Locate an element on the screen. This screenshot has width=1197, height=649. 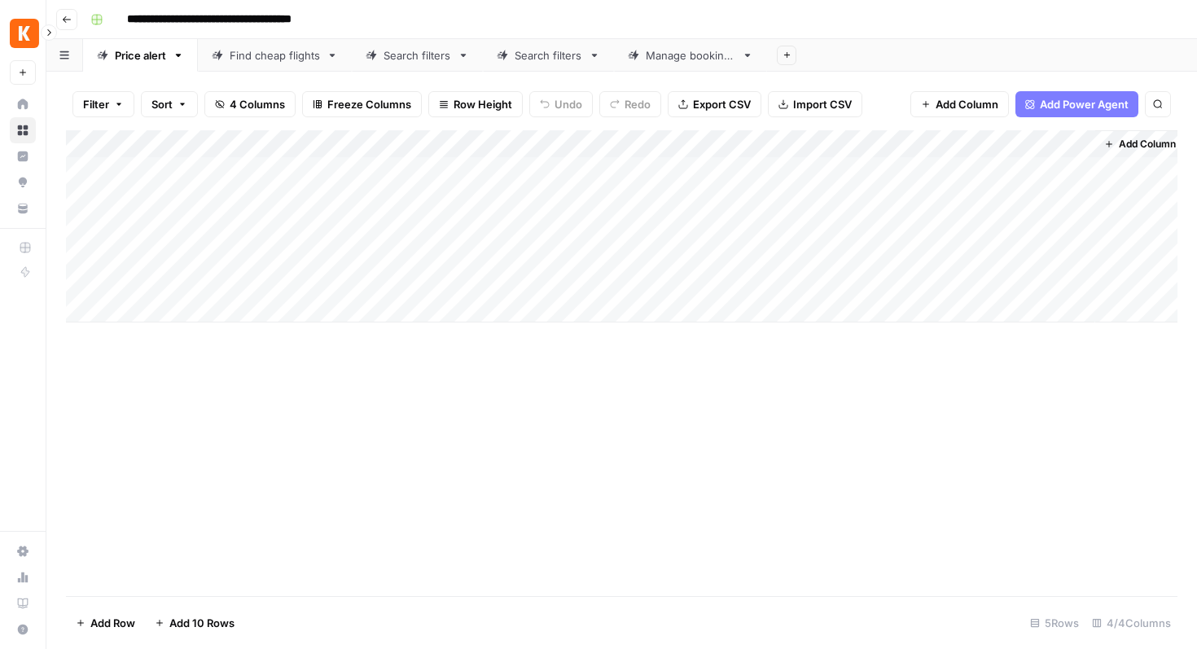
button: Freeze Columns is located at coordinates (362, 104).